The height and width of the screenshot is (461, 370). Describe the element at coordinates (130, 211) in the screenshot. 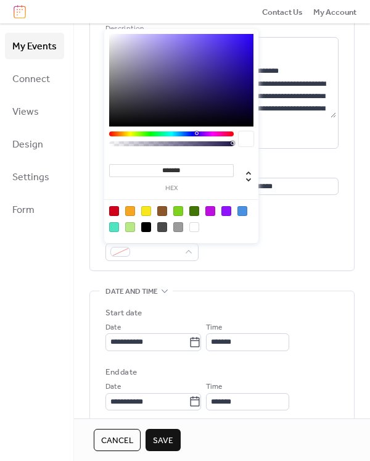

I see `div: #F5A623` at that location.